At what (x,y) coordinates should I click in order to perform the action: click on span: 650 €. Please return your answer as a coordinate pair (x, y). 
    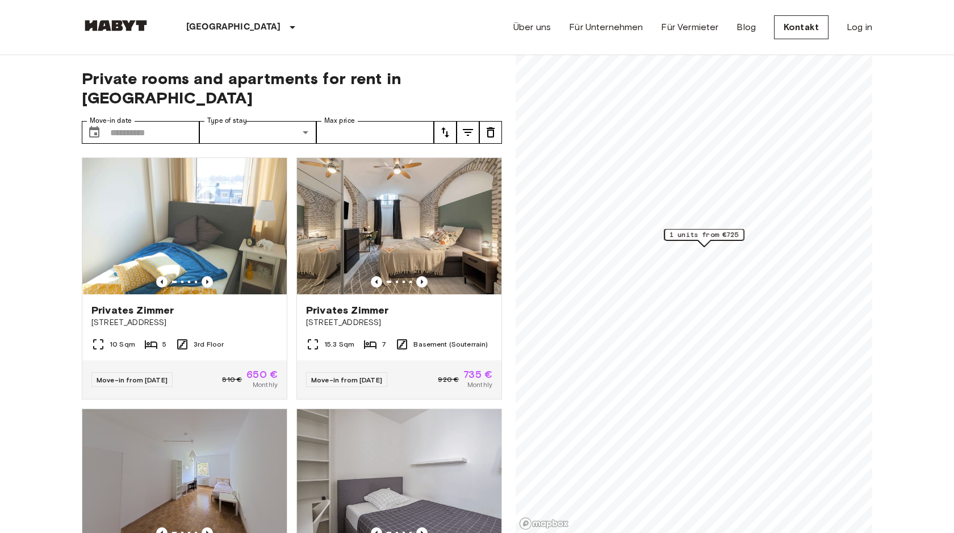
    Looking at the image, I should click on (262, 374).